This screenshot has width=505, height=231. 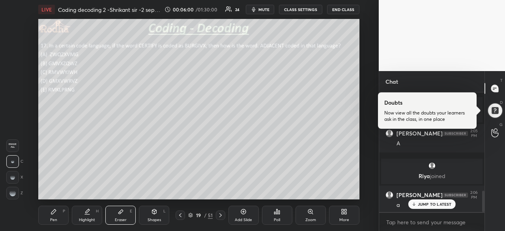 I want to click on button: CLASS SETTINGS, so click(x=301, y=9).